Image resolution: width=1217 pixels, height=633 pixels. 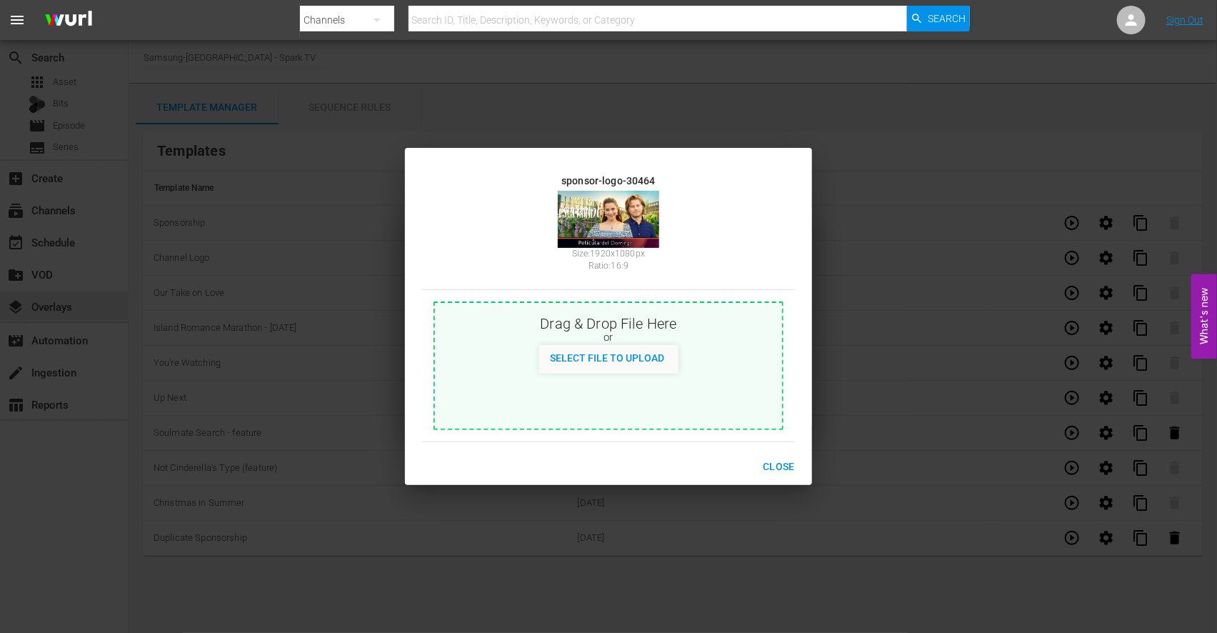 What do you see at coordinates (1185, 20) in the screenshot?
I see `a: Sign Out` at bounding box center [1185, 20].